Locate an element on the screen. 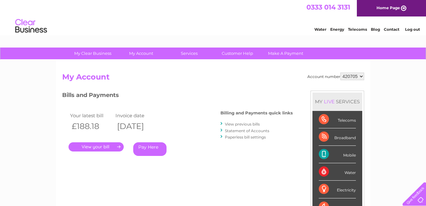 Image resolution: width=426 pixels, height=206 pixels. th: £188.18 is located at coordinates (91, 126).